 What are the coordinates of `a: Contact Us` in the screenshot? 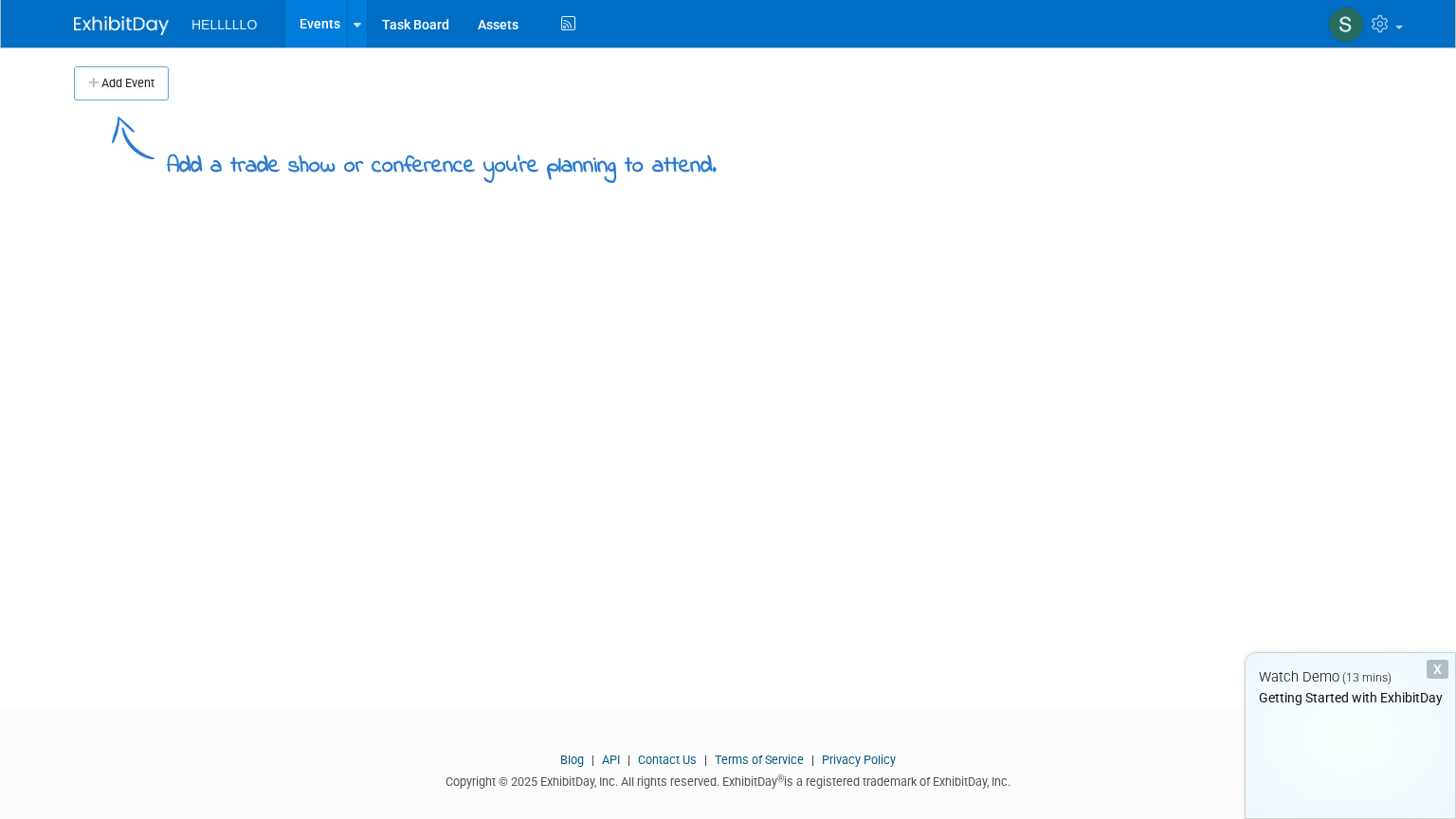 It's located at (668, 759).